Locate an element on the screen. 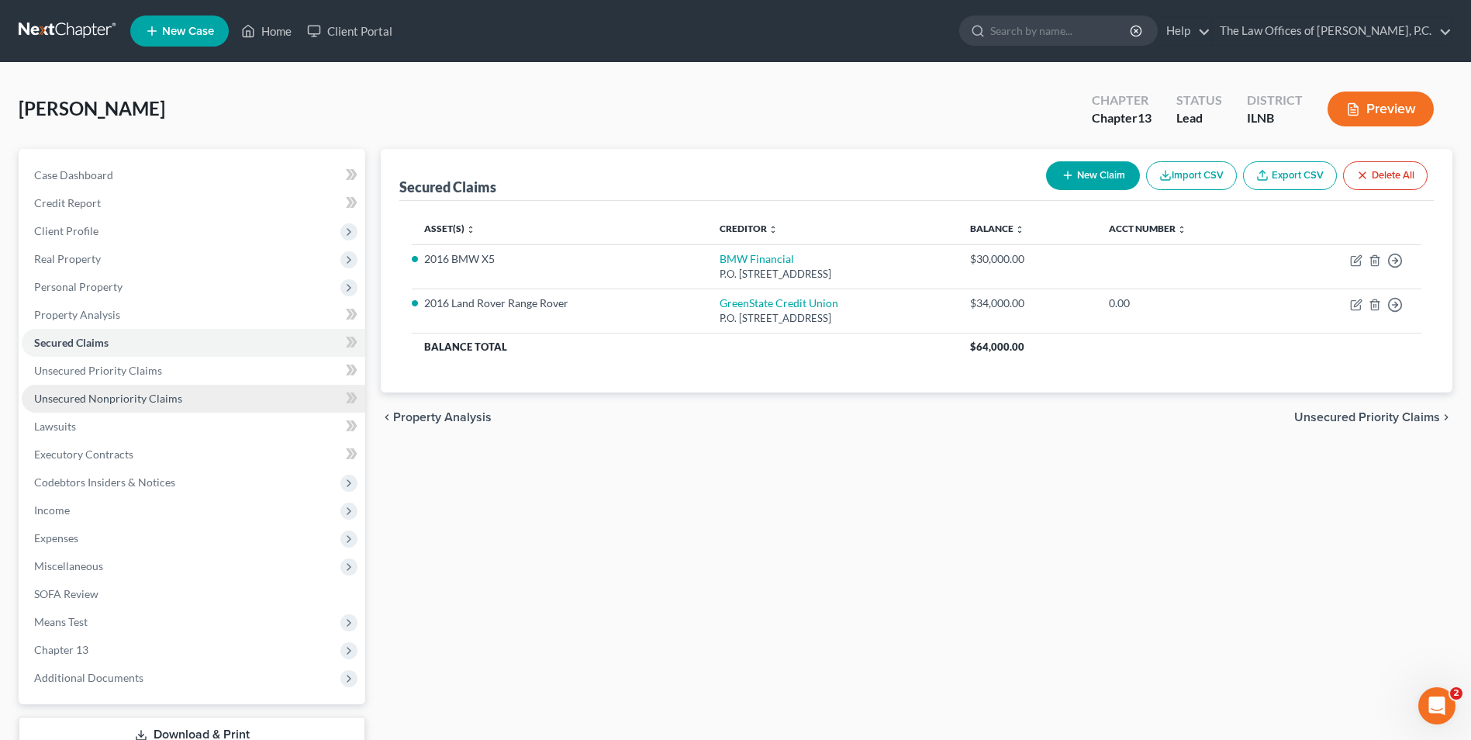 The width and height of the screenshot is (1471, 740). span: Case Dashboard is located at coordinates (74, 174).